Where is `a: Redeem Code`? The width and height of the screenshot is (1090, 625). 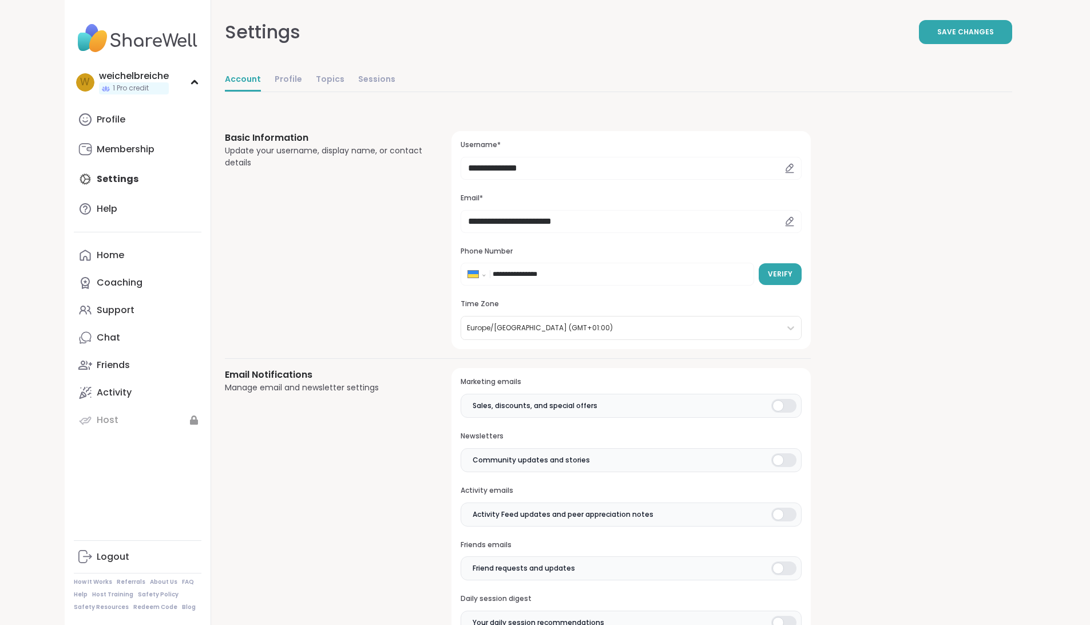
a: Redeem Code is located at coordinates (155, 607).